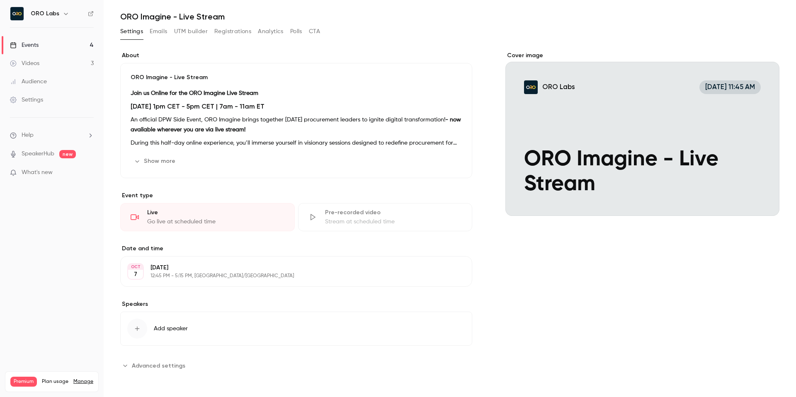  What do you see at coordinates (393, 222) in the screenshot?
I see `div: Stream at scheduled time` at bounding box center [393, 222].